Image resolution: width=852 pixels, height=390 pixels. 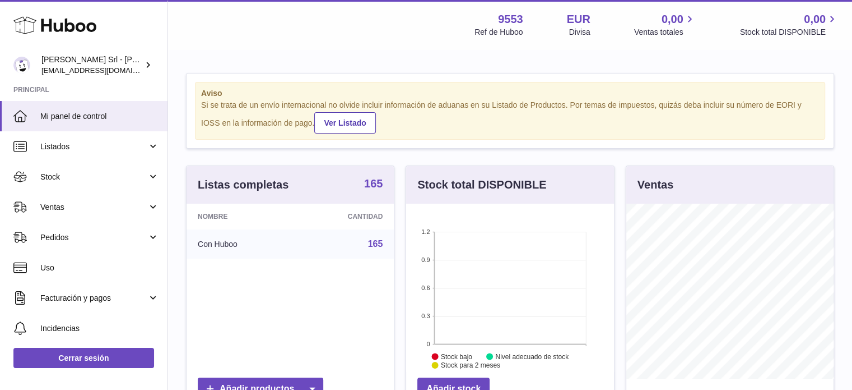 I want to click on td: Con Huboo, so click(x=240, y=244).